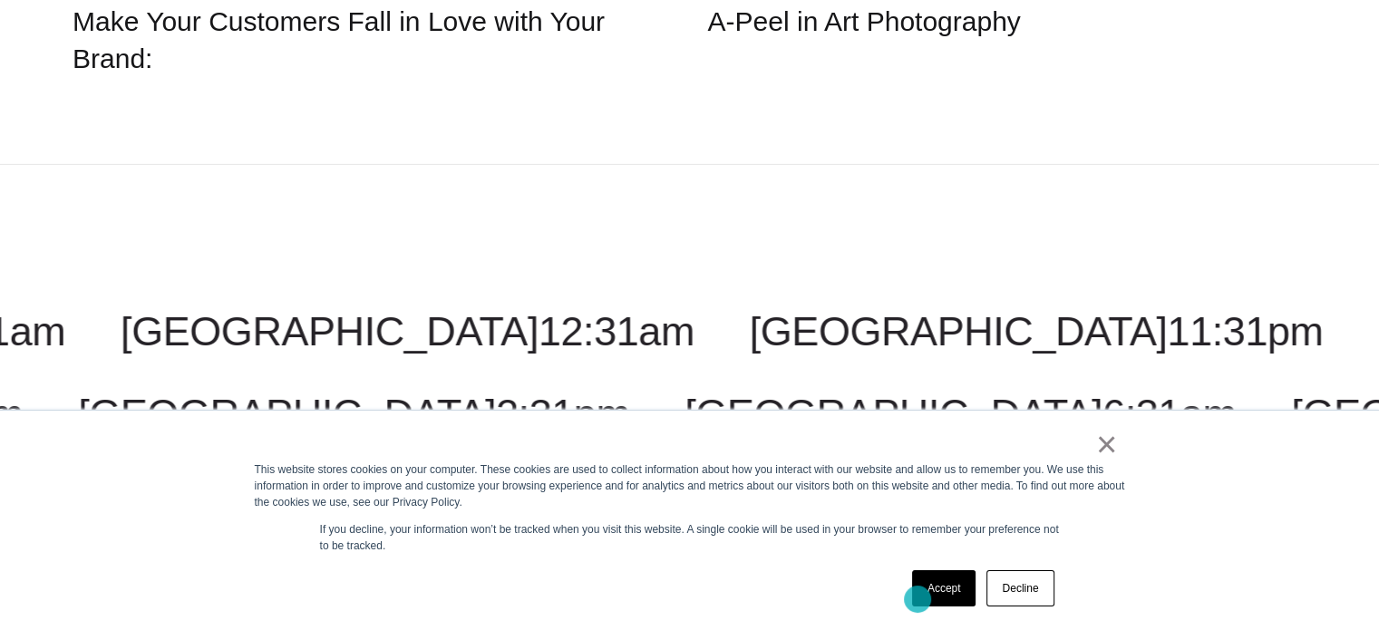  Describe the element at coordinates (1245, 331) in the screenshot. I see `span: 11:31pm` at that location.